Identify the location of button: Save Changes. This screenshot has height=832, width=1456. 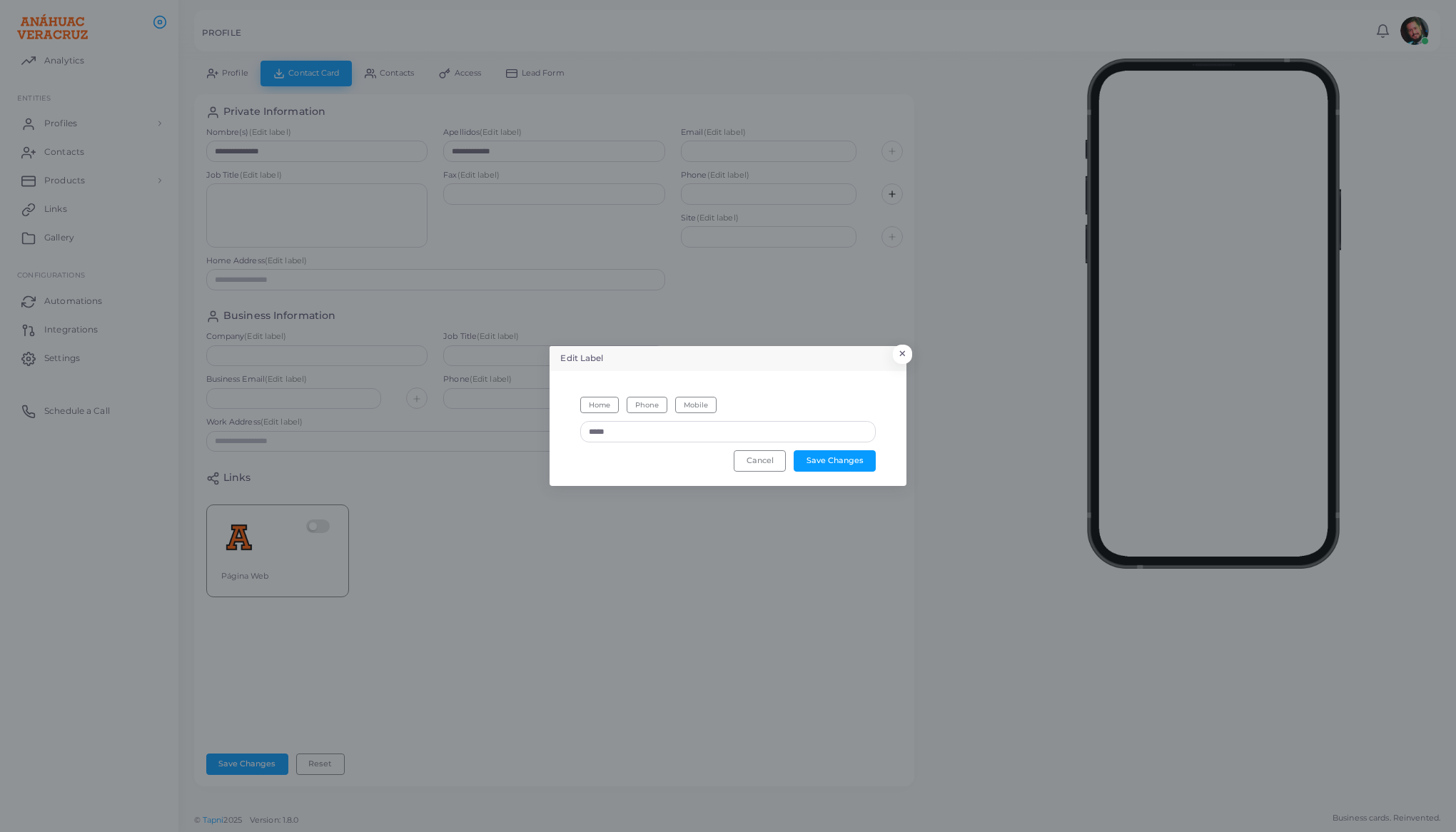
(834, 461).